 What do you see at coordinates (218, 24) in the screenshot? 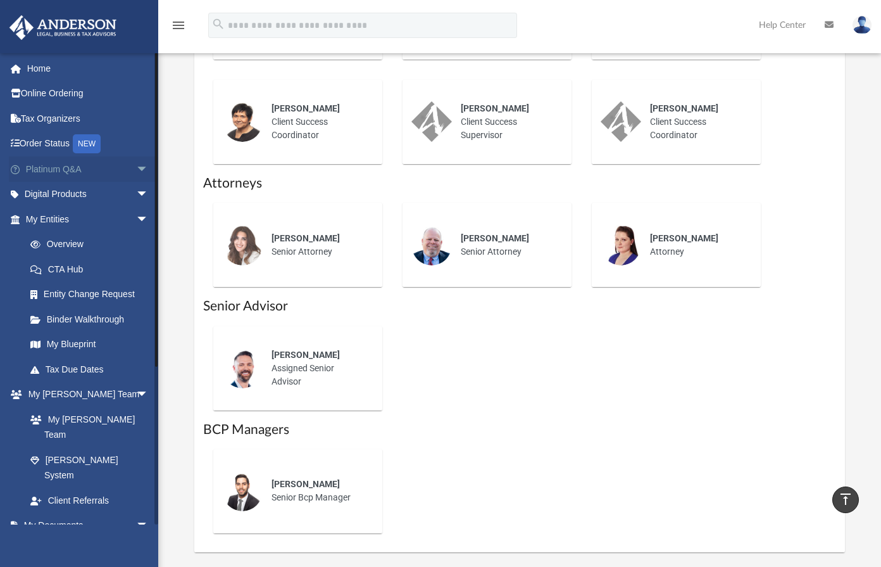
I see `i: search` at bounding box center [218, 24].